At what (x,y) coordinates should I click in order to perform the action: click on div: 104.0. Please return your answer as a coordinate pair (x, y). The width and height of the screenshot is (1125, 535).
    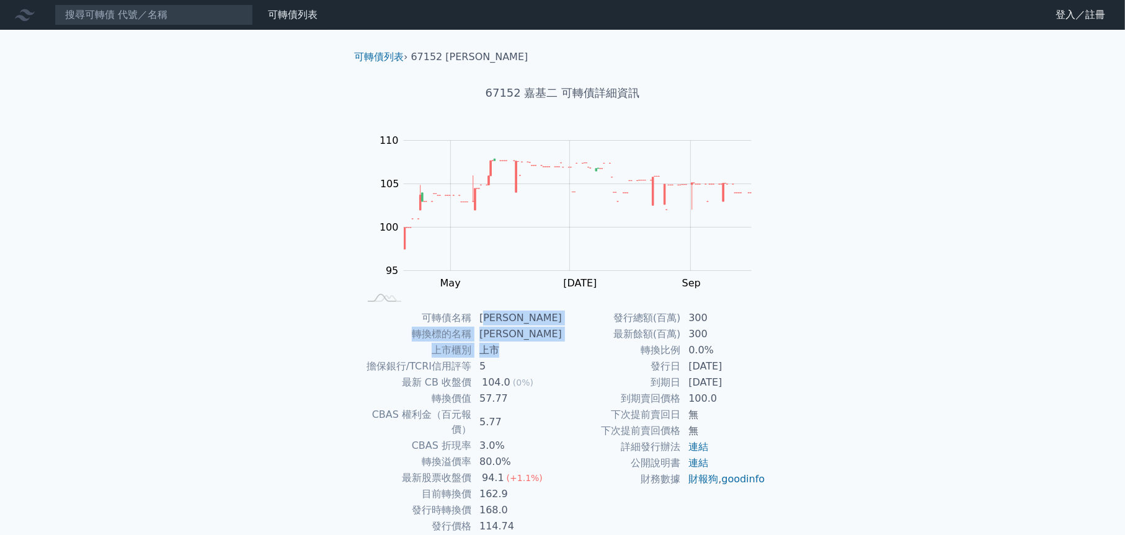
    Looking at the image, I should click on (496, 383).